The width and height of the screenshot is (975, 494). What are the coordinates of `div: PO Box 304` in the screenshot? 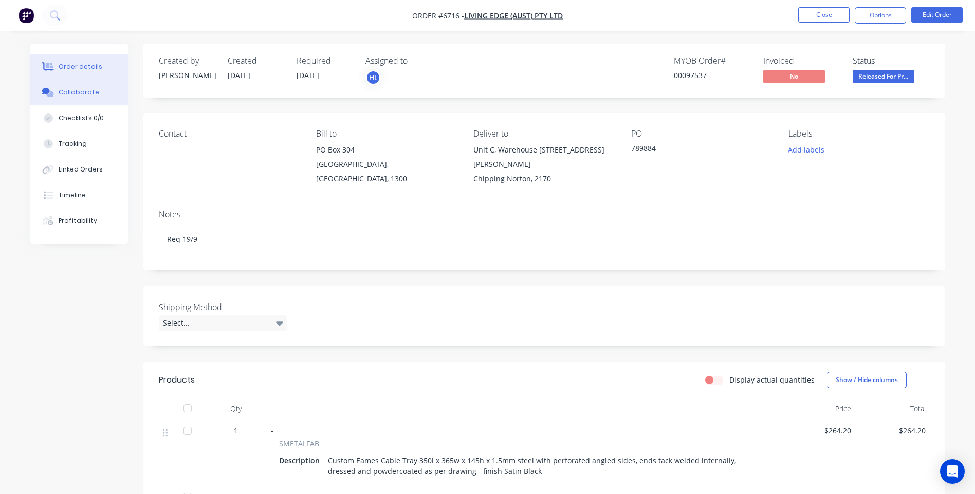 It's located at (386, 150).